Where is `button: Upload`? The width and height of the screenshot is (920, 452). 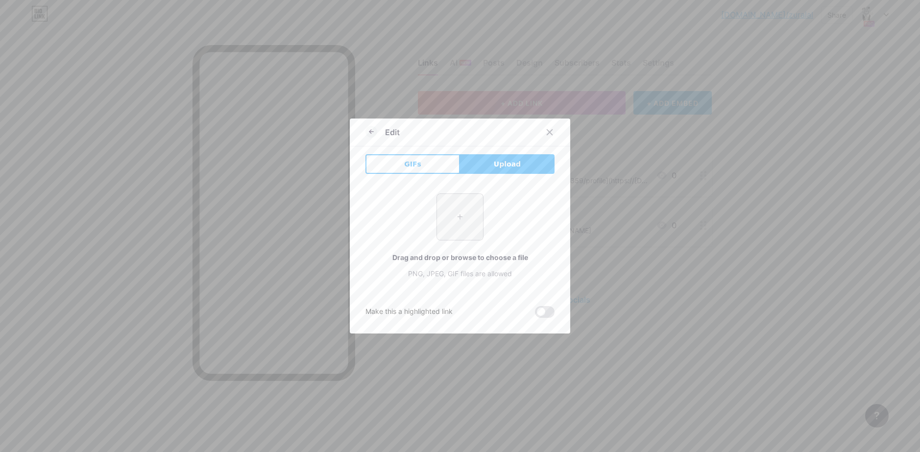 button: Upload is located at coordinates (507, 164).